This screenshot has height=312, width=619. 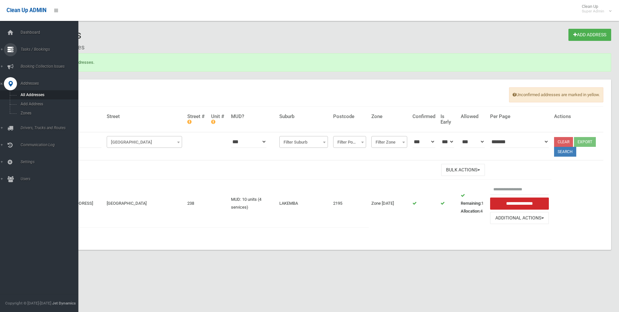 What do you see at coordinates (51, 32) in the screenshot?
I see `span: Dashboard` at bounding box center [51, 32].